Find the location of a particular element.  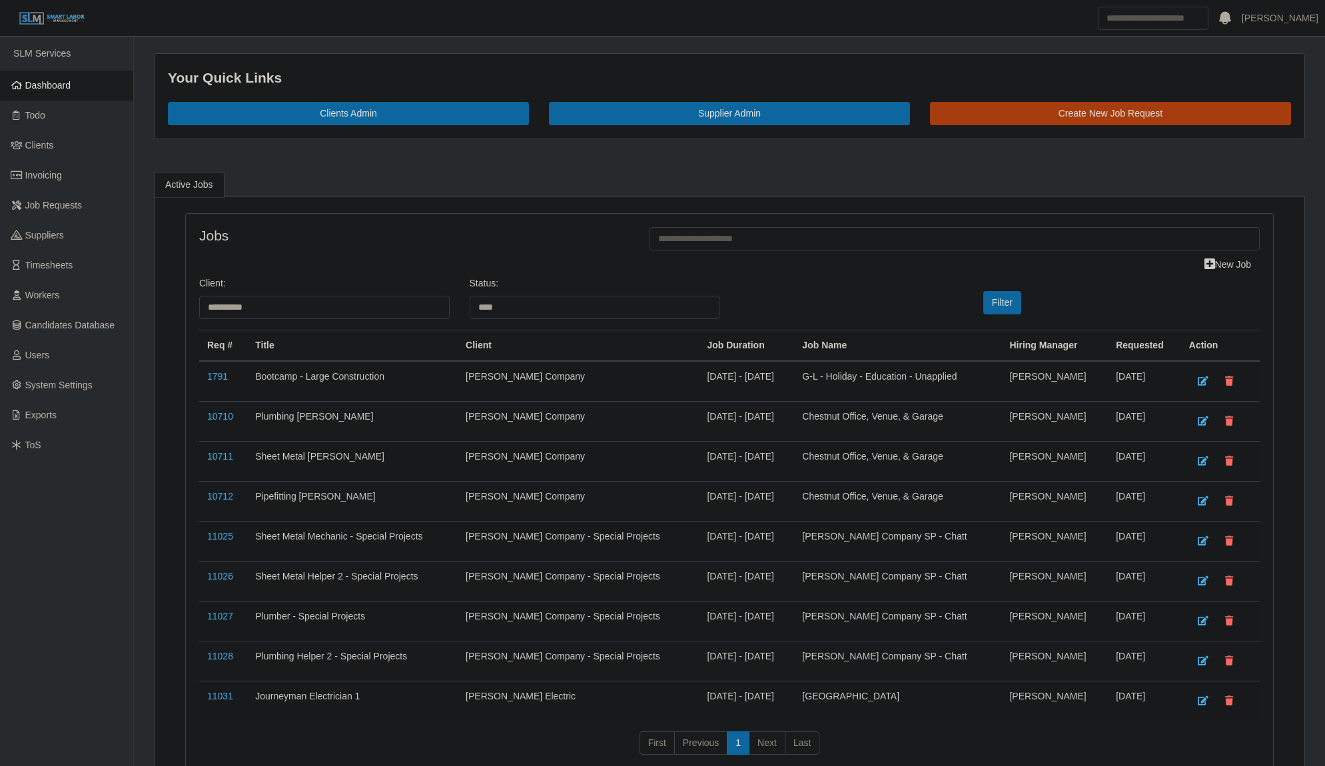

a: Clients Admin is located at coordinates (349, 113).